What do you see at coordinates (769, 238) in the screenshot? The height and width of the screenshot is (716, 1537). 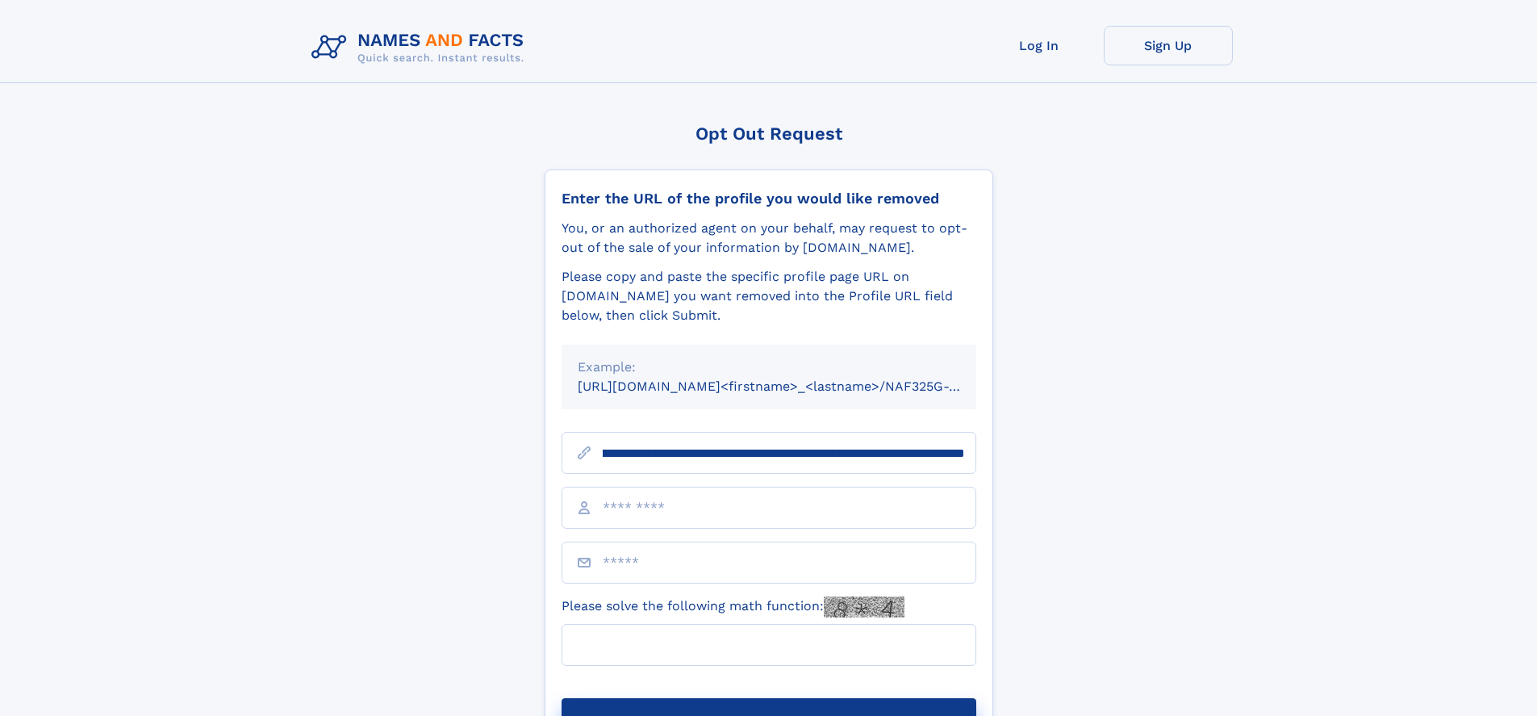 I see `div: You, or an authorized agent on your behalf, may request to opt-out of the sale of your informatio...` at bounding box center [769, 238].